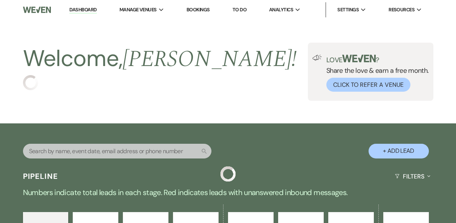 The image size is (456, 223). I want to click on button: + Add Lead, so click(399, 151).